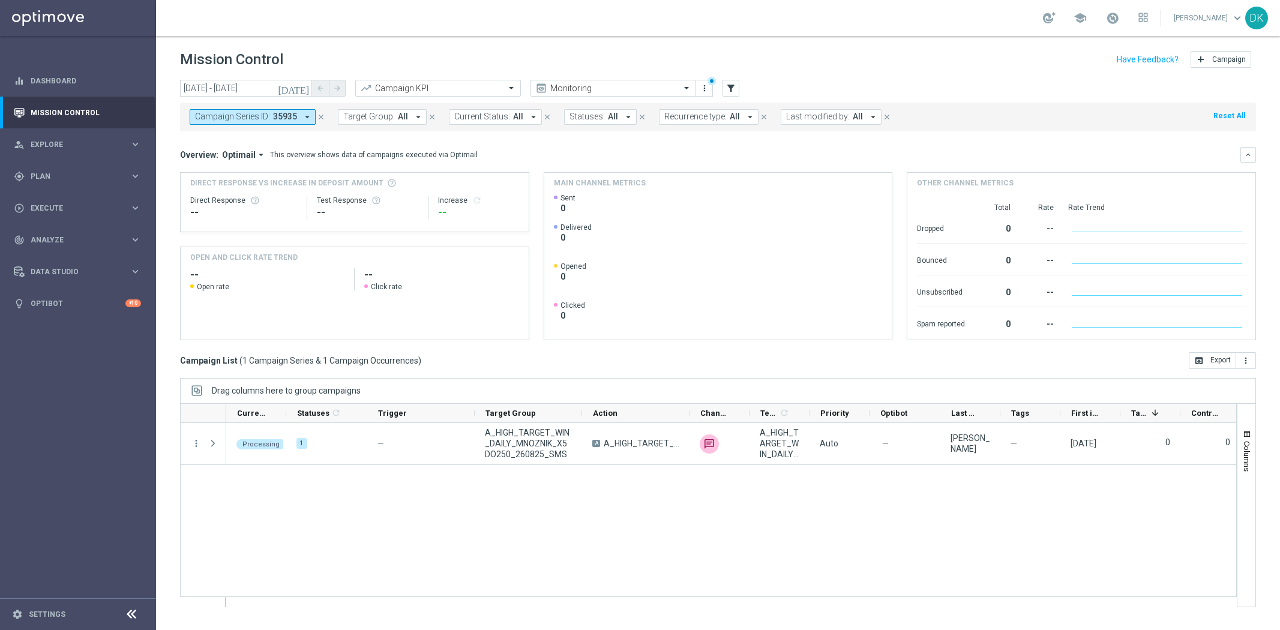  What do you see at coordinates (572, 305) in the screenshot?
I see `span: Clicked` at bounding box center [572, 305].